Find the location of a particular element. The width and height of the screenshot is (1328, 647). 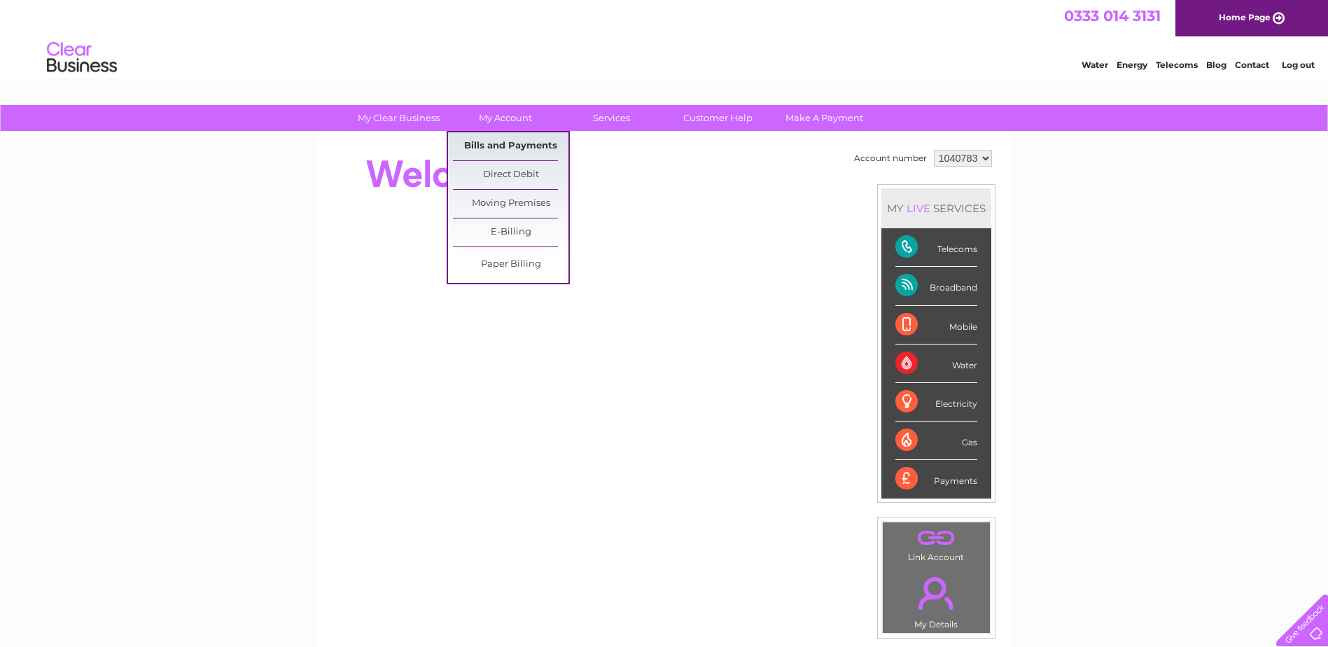

a: Blog is located at coordinates (1216, 64).